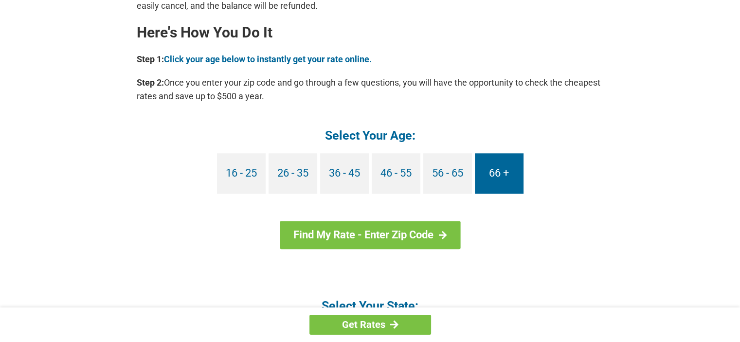 The width and height of the screenshot is (740, 342). Describe the element at coordinates (150, 82) in the screenshot. I see `b: Step 2:` at that location.